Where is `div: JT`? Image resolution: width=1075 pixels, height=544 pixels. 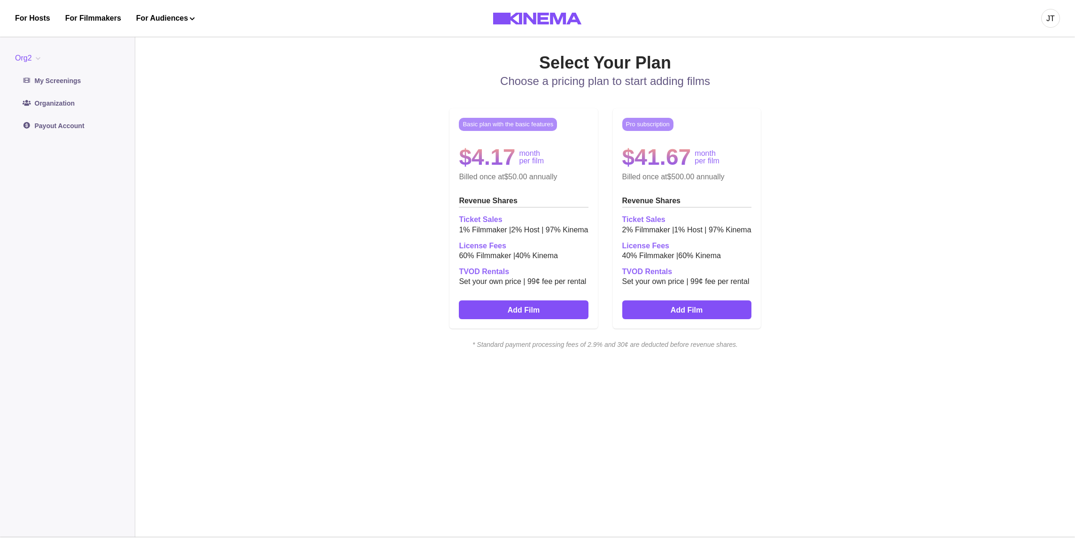 div: JT is located at coordinates (1050, 19).